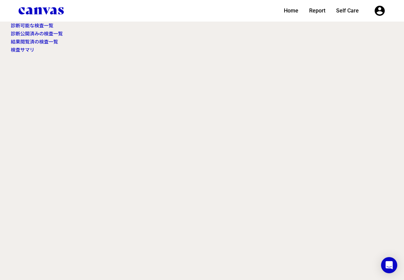 The image size is (404, 280). Describe the element at coordinates (32, 26) in the screenshot. I see `a: 診断可能な検査一覧` at that location.